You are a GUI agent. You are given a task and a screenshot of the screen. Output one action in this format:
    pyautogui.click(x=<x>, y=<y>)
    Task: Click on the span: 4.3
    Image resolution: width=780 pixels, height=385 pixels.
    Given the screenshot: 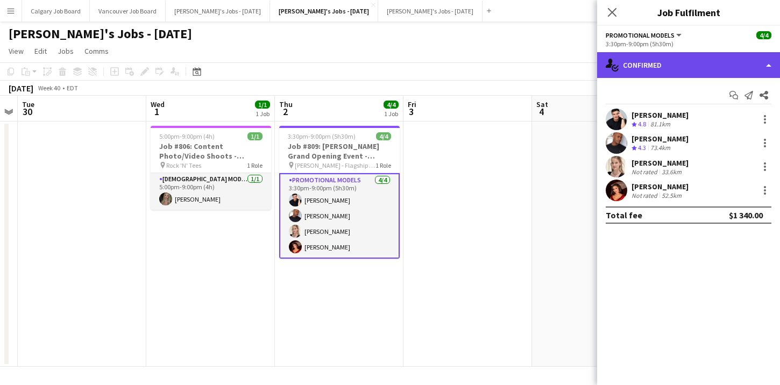 What is the action you would take?
    pyautogui.click(x=641, y=147)
    